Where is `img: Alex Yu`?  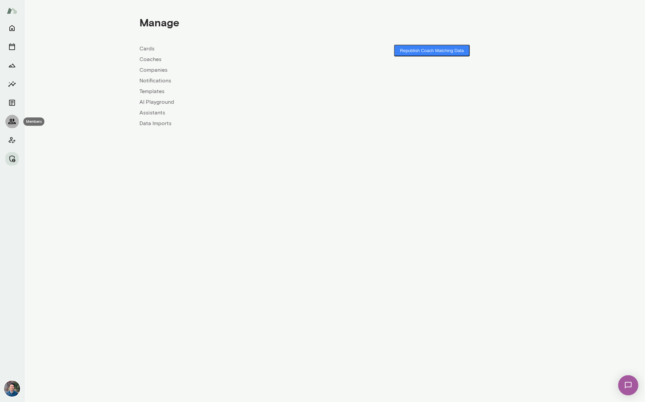 img: Alex Yu is located at coordinates (12, 389).